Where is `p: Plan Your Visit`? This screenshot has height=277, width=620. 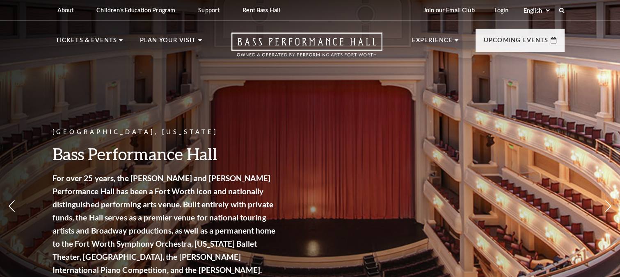
p: Plan Your Visit is located at coordinates (168, 43).